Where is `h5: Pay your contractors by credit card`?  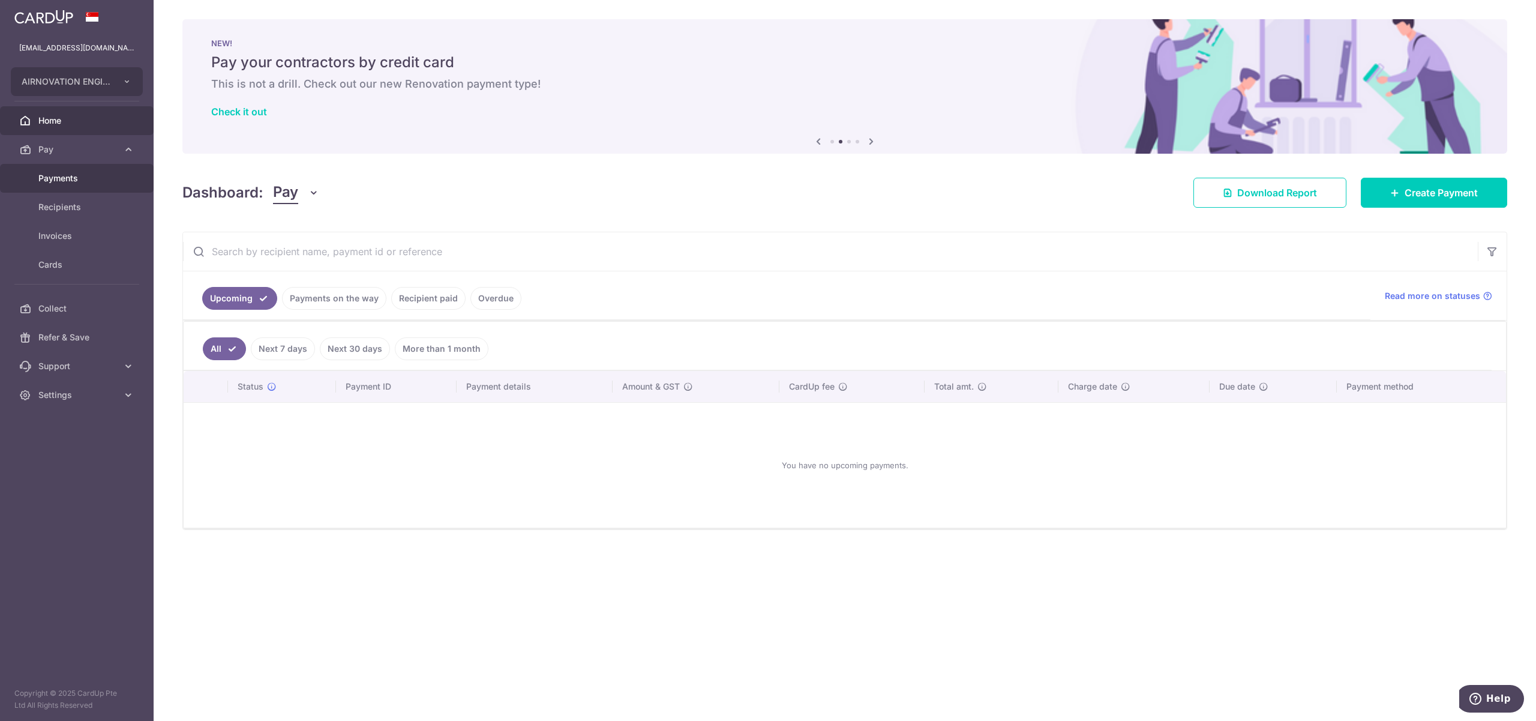
h5: Pay your contractors by credit card is located at coordinates (845, 62).